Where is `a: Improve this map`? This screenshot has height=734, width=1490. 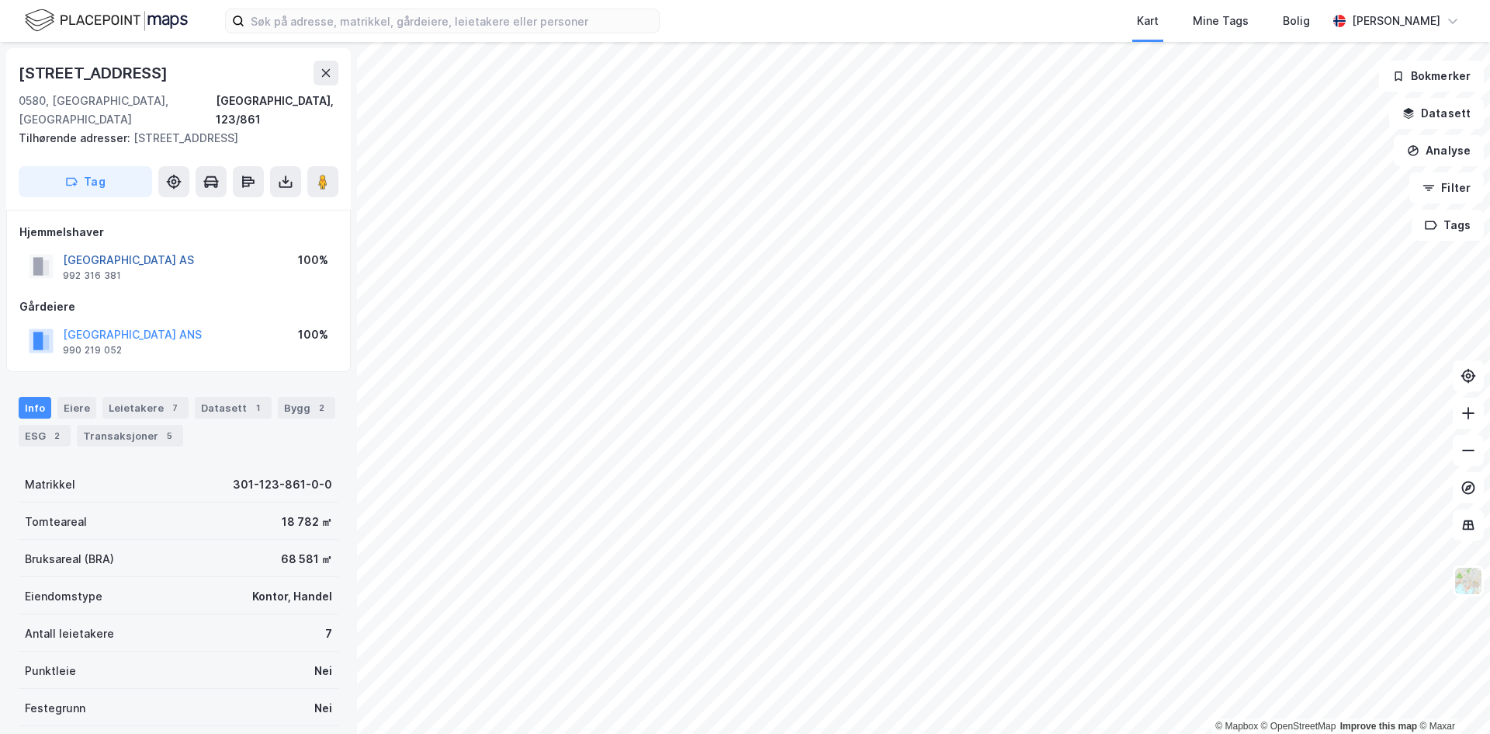
a: Improve this map is located at coordinates (1379, 726).